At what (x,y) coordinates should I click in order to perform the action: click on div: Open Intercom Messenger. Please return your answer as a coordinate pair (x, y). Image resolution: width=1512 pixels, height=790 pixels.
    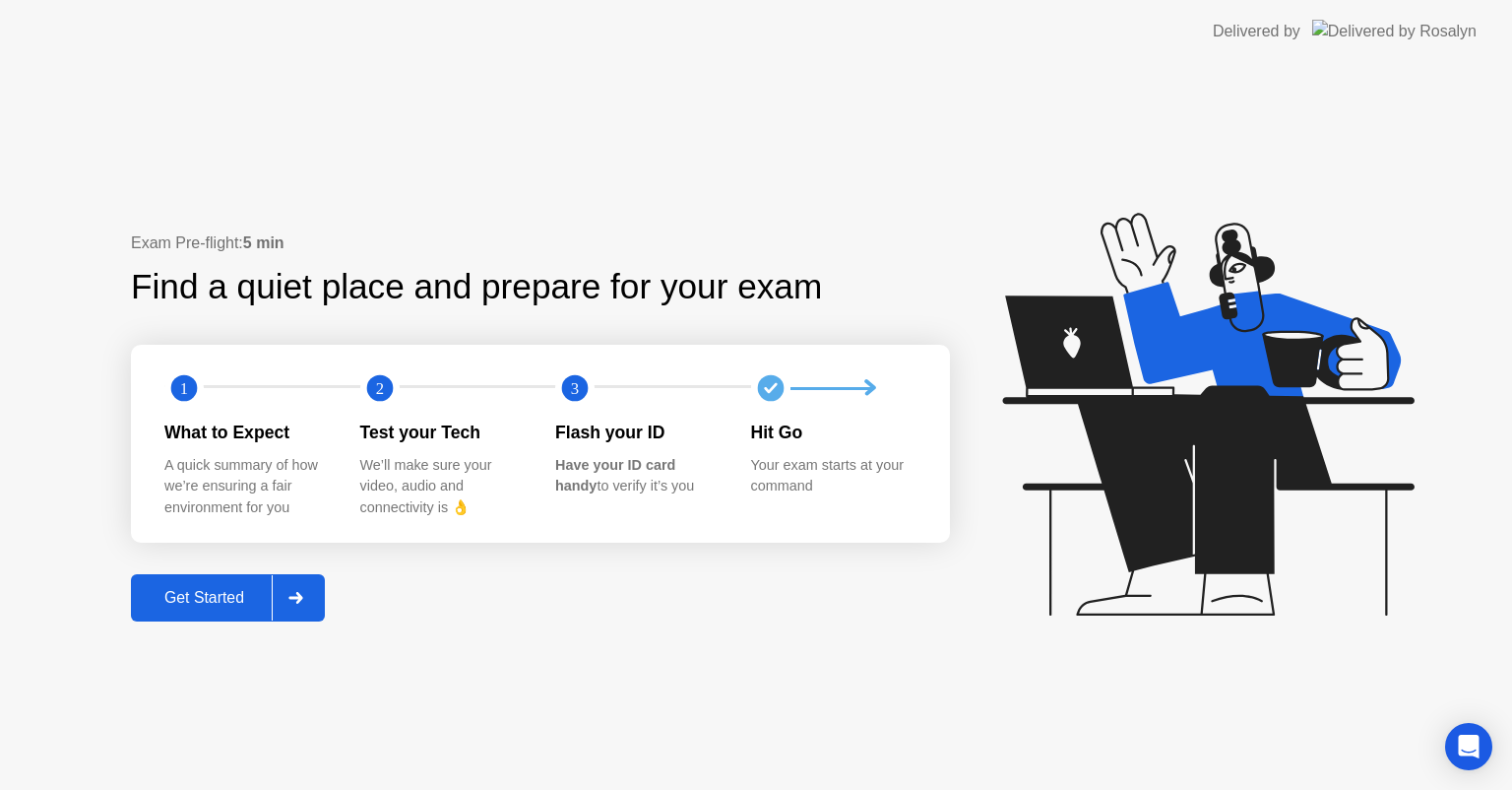
    Looking at the image, I should click on (1469, 746).